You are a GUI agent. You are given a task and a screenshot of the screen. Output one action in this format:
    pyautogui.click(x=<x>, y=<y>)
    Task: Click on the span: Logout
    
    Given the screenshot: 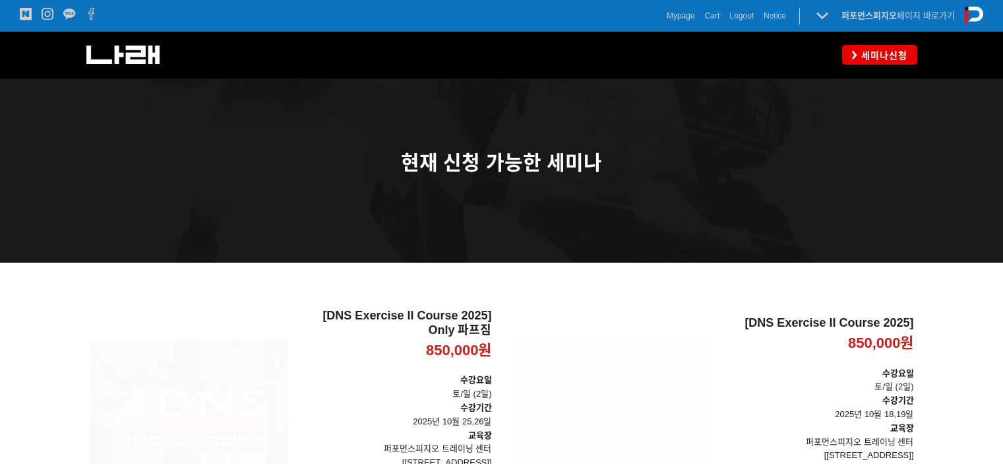 What is the action you would take?
    pyautogui.click(x=741, y=16)
    